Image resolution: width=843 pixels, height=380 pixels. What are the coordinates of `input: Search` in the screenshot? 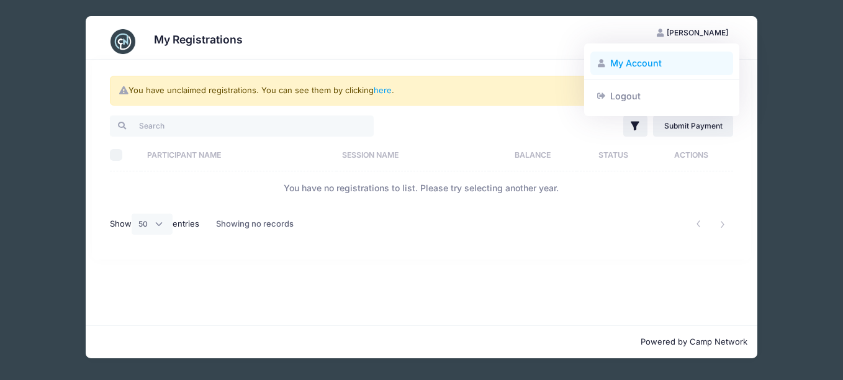 It's located at (241, 126).